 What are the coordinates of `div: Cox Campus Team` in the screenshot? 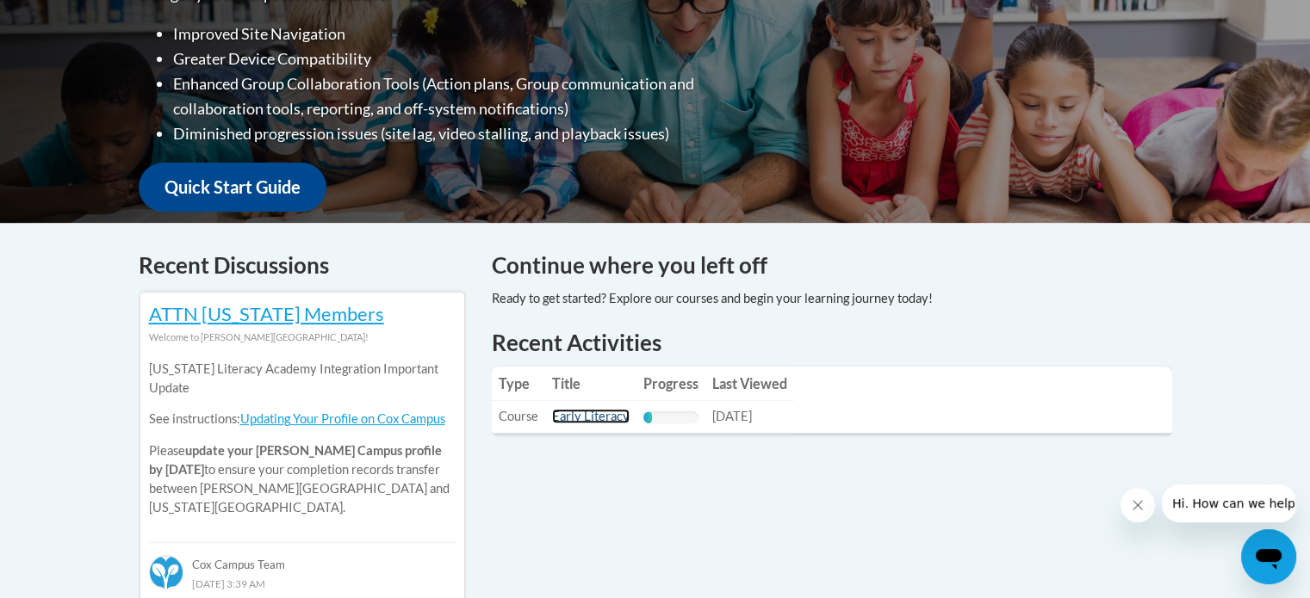 It's located at (302, 558).